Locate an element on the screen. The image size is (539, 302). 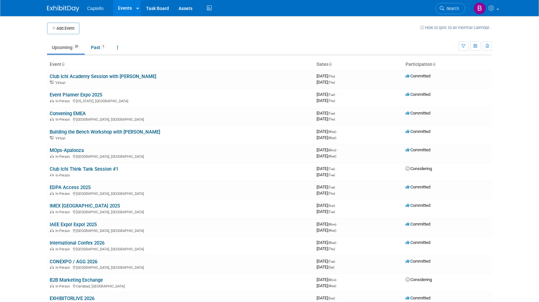
span: Search is located at coordinates (451, 8).